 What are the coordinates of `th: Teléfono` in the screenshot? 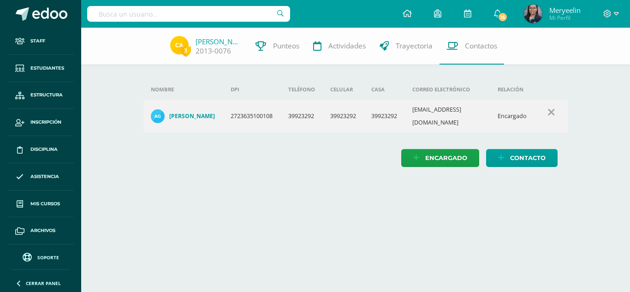 It's located at (302, 90).